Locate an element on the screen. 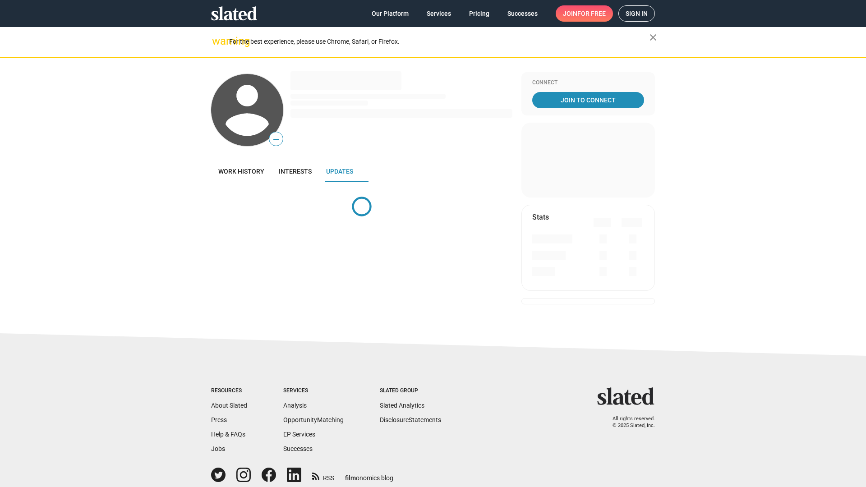 This screenshot has height=487, width=866. a: OpportunityMatching is located at coordinates (313, 420).